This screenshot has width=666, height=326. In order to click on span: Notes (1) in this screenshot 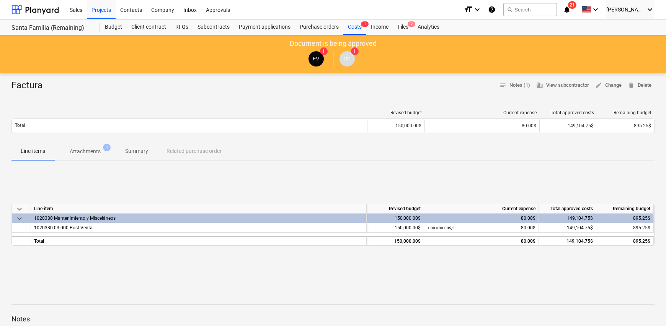, I will do `click(515, 85)`.